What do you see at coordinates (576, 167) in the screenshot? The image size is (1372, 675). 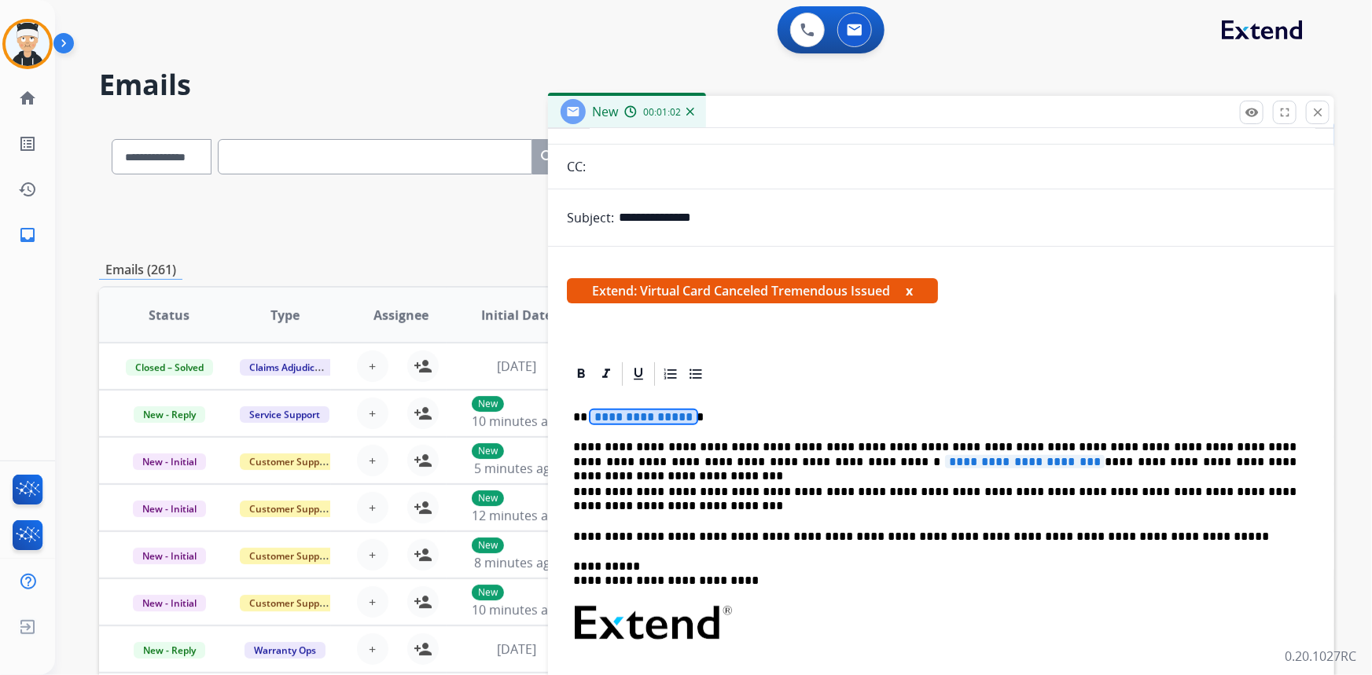 I see `p: CC:` at bounding box center [576, 167].